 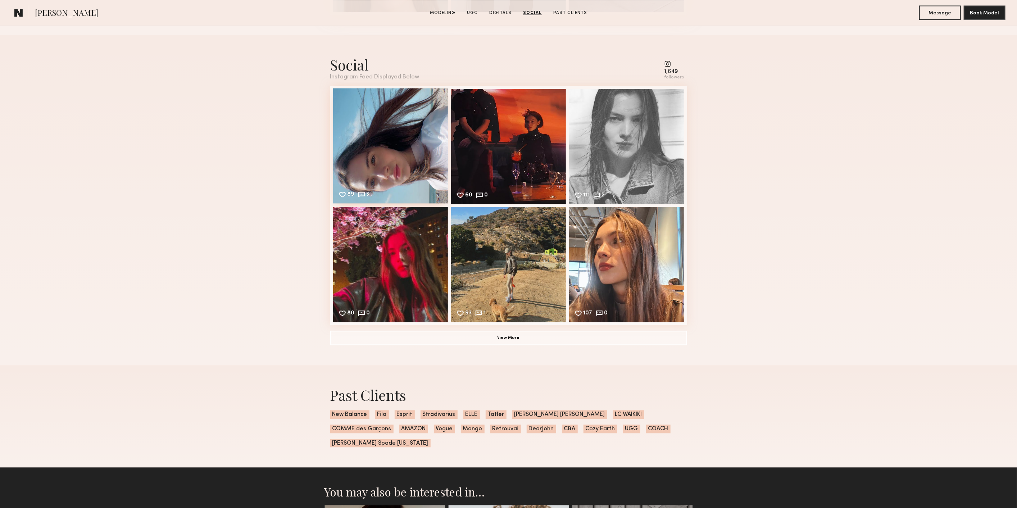 I want to click on div: Past Clients, so click(x=509, y=395).